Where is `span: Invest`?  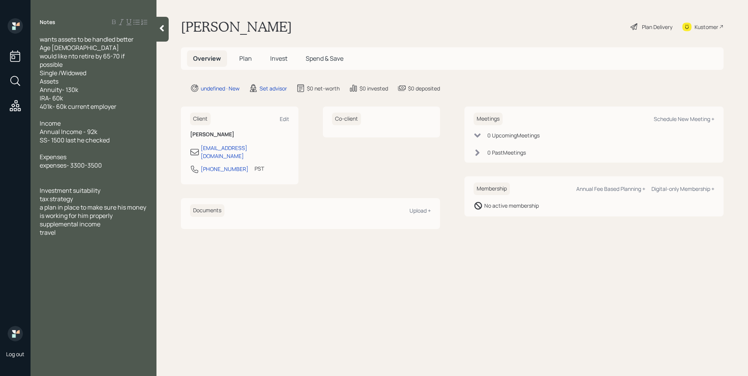
span: Invest is located at coordinates (279, 58).